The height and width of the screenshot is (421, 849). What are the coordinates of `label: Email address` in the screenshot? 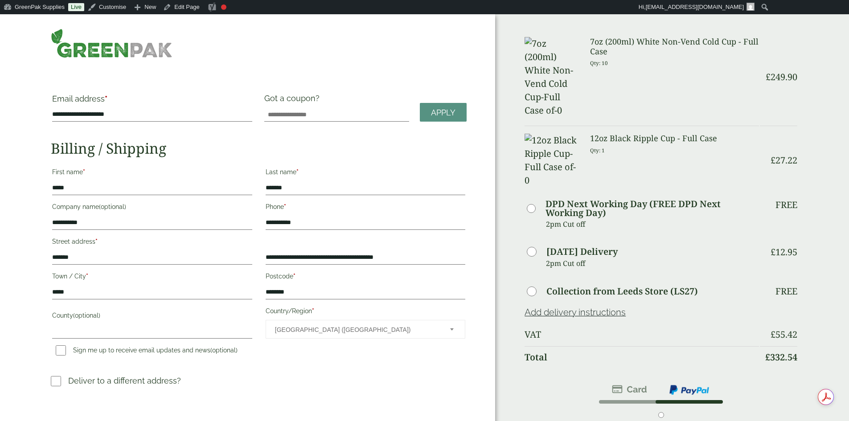 It's located at (152, 101).